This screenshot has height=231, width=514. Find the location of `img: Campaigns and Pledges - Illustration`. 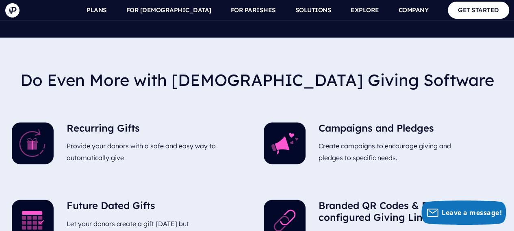

img: Campaigns and Pledges - Illustration is located at coordinates (285, 143).